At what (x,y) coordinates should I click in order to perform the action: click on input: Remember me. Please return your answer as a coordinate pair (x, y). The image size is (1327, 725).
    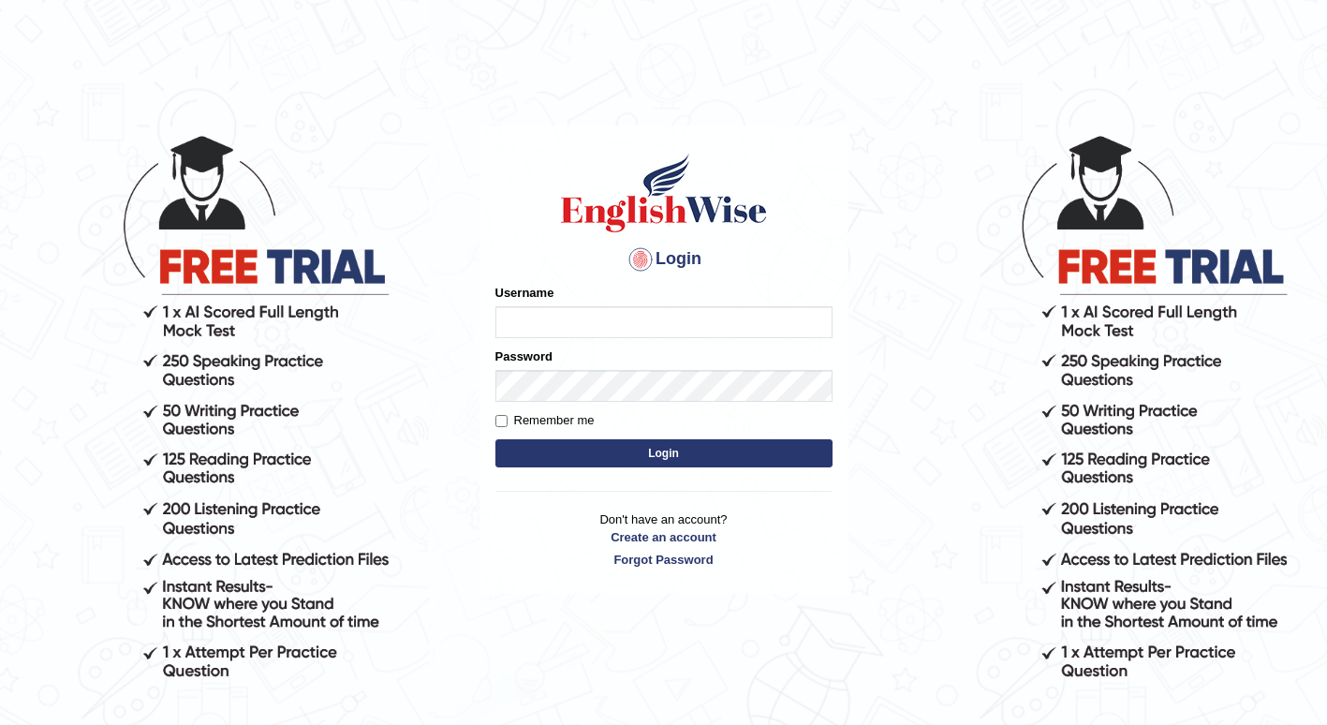
    Looking at the image, I should click on (501, 420).